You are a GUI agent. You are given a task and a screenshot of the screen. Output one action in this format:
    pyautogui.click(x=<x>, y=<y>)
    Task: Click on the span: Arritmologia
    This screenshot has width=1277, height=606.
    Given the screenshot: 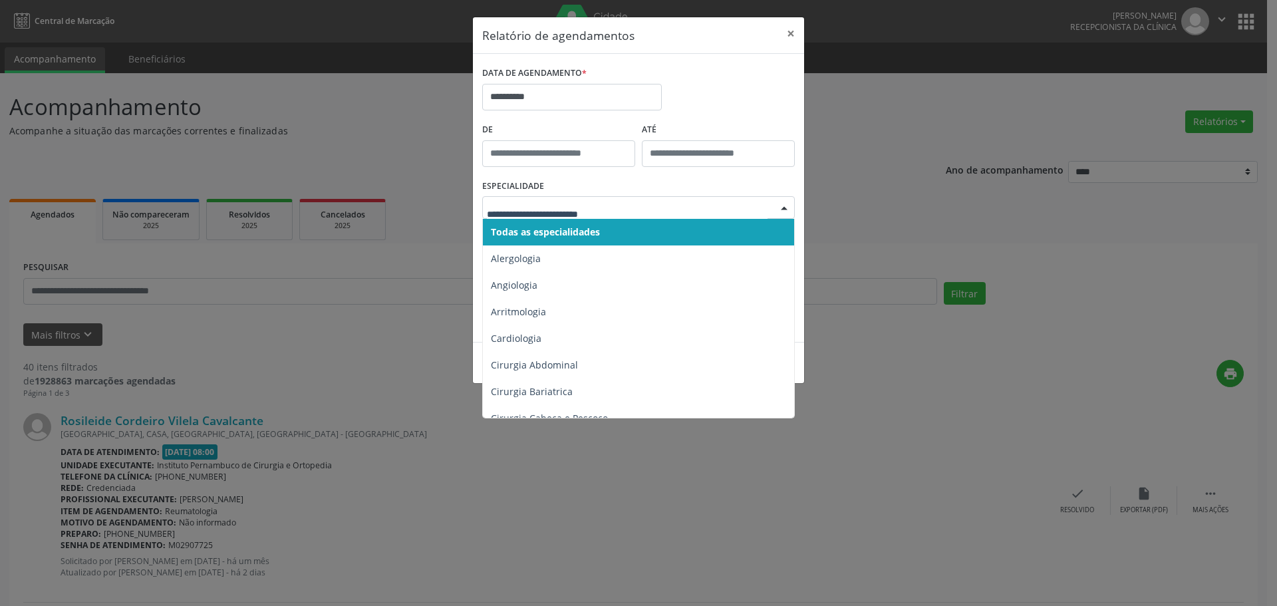 What is the action you would take?
    pyautogui.click(x=518, y=311)
    